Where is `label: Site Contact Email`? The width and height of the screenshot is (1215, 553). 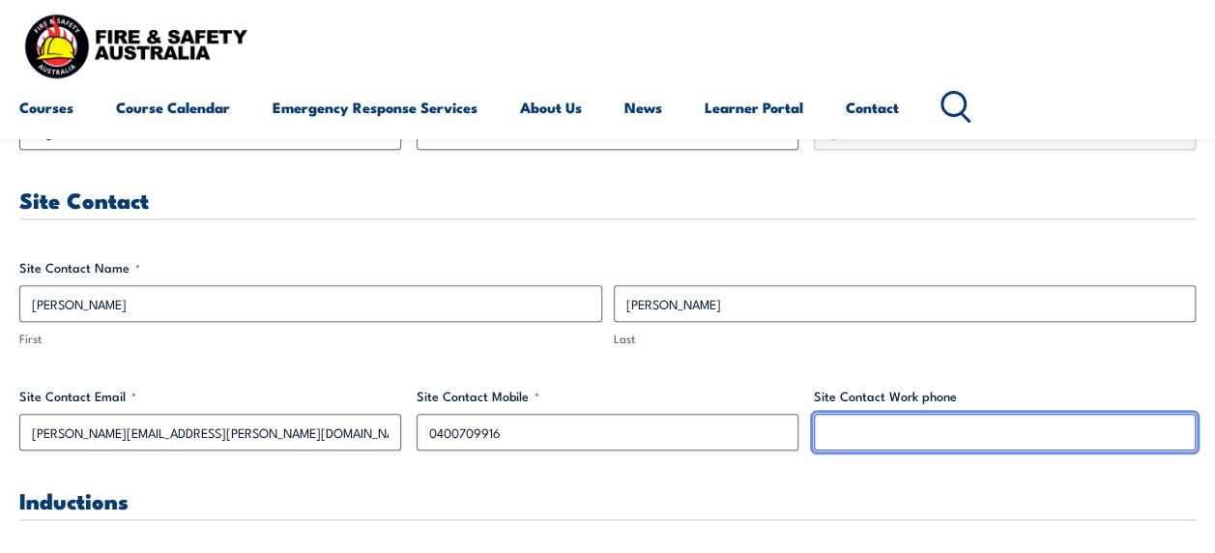
label: Site Contact Email is located at coordinates (210, 396).